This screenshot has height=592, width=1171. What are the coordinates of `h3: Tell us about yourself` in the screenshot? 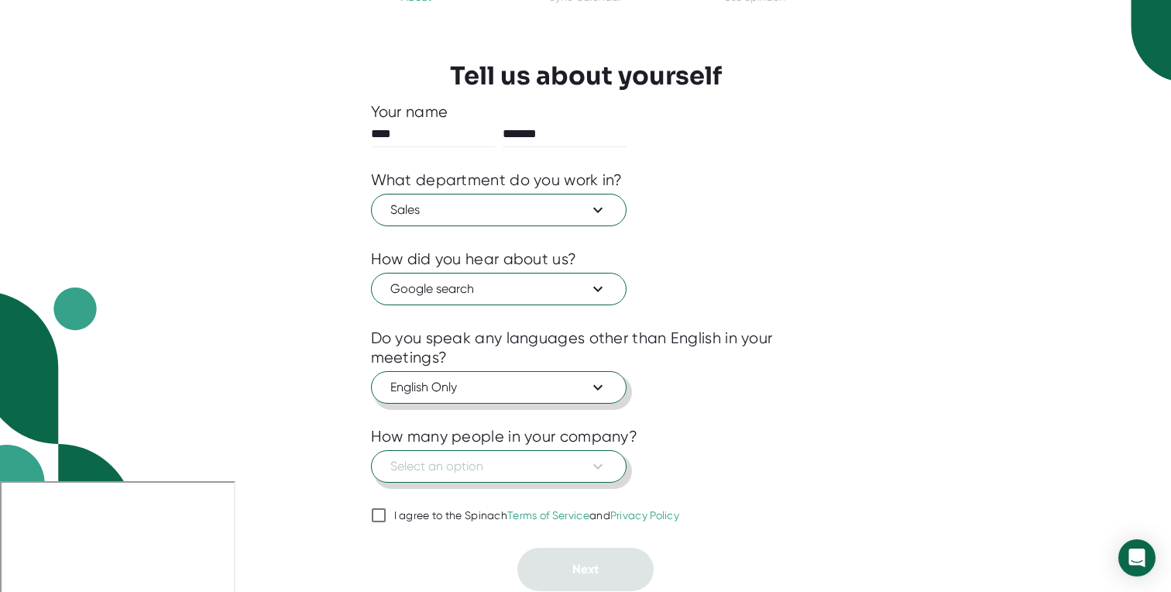 It's located at (586, 76).